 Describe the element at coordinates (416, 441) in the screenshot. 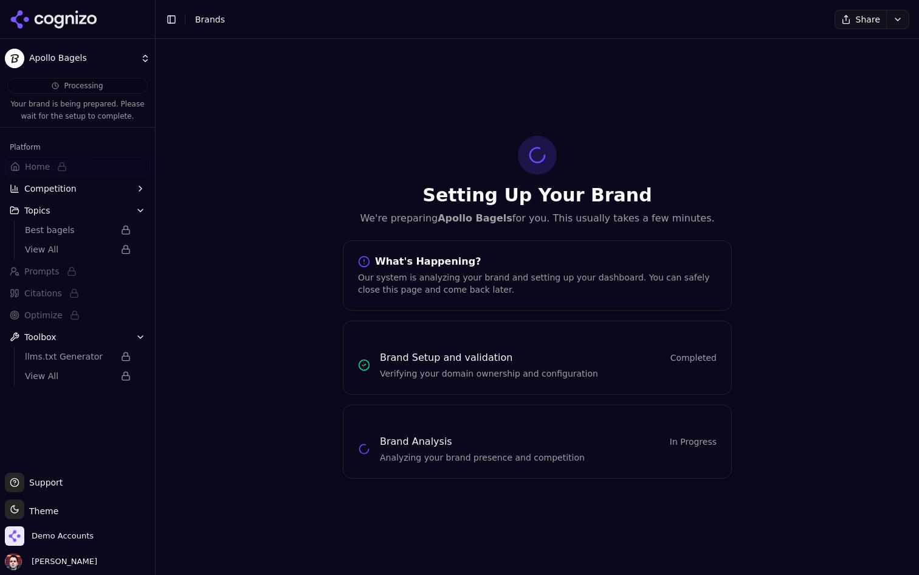

I see `h3: Brand Analysis` at that location.